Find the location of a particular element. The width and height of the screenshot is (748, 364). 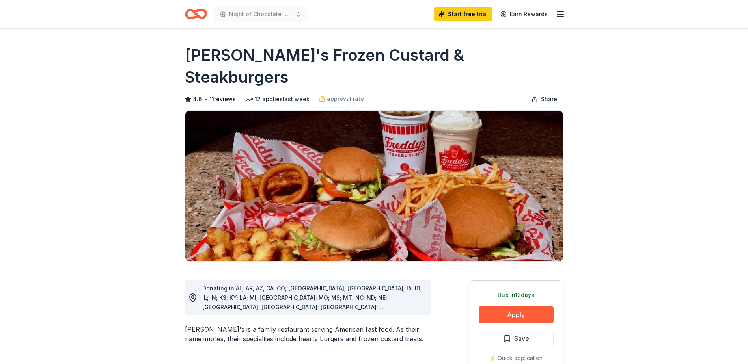

span: Night of Chocolate Gala 2025 is located at coordinates (261, 14).